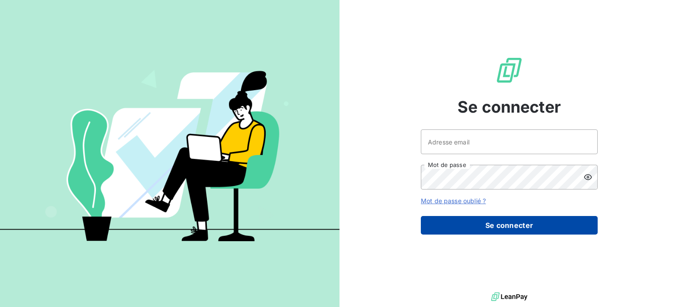 Image resolution: width=679 pixels, height=307 pixels. What do you see at coordinates (453, 201) in the screenshot?
I see `a: Mot de passe oublié ?` at bounding box center [453, 201].